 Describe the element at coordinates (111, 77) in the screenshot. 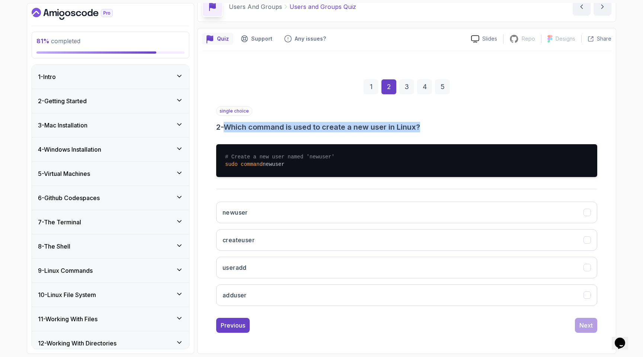

I see `button: 1-Intro` at that location.